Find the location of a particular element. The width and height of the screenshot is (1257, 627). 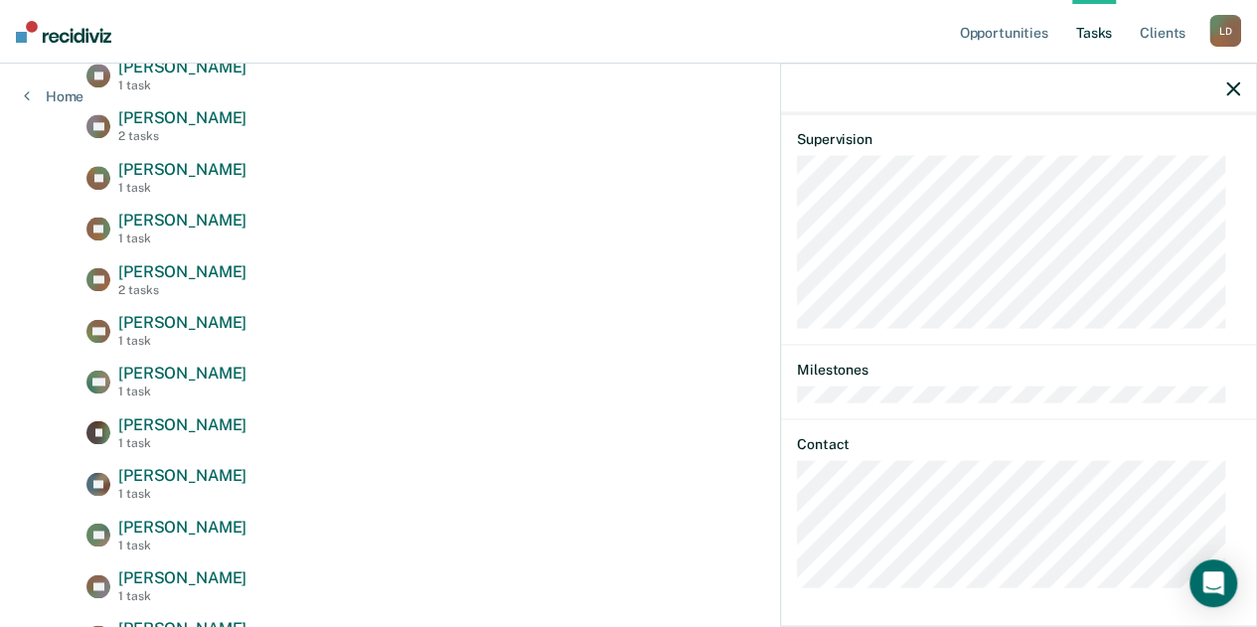

dt: Contact is located at coordinates (1018, 443).